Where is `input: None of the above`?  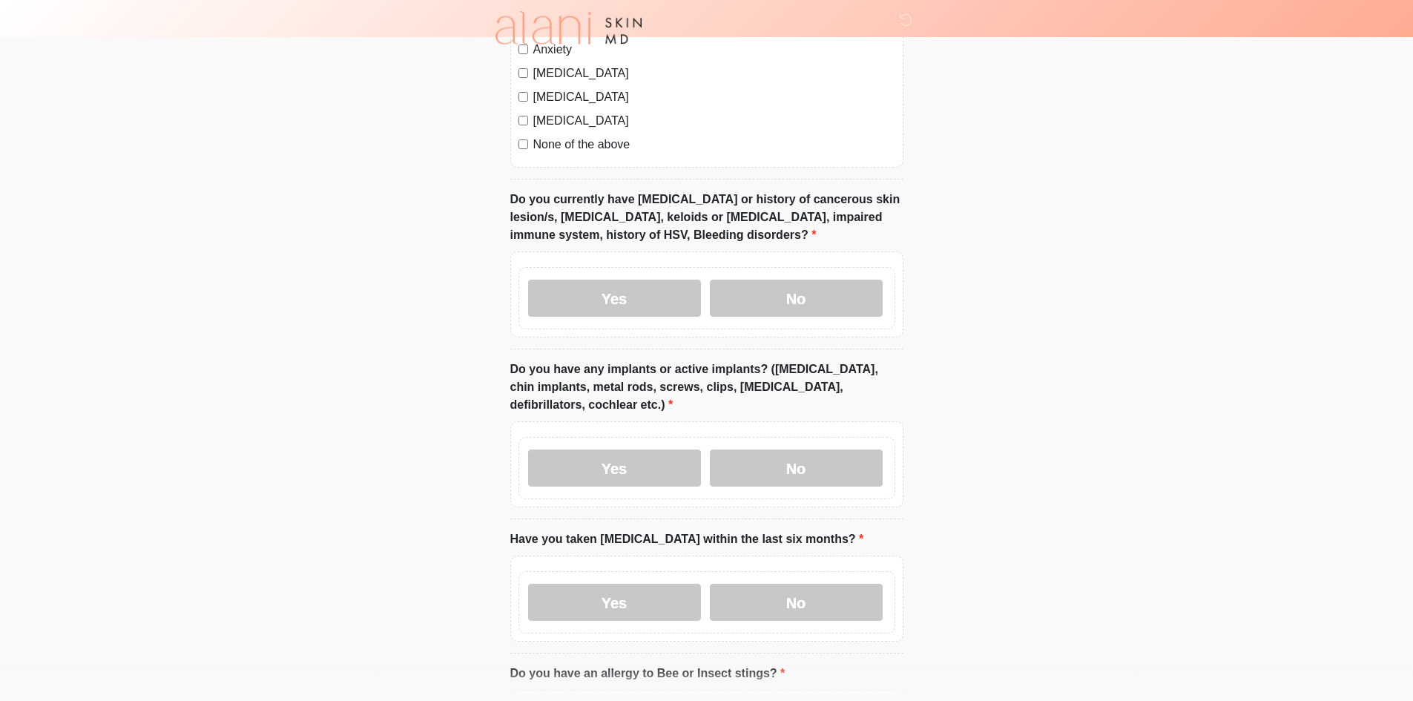
input: None of the above is located at coordinates (523, 144).